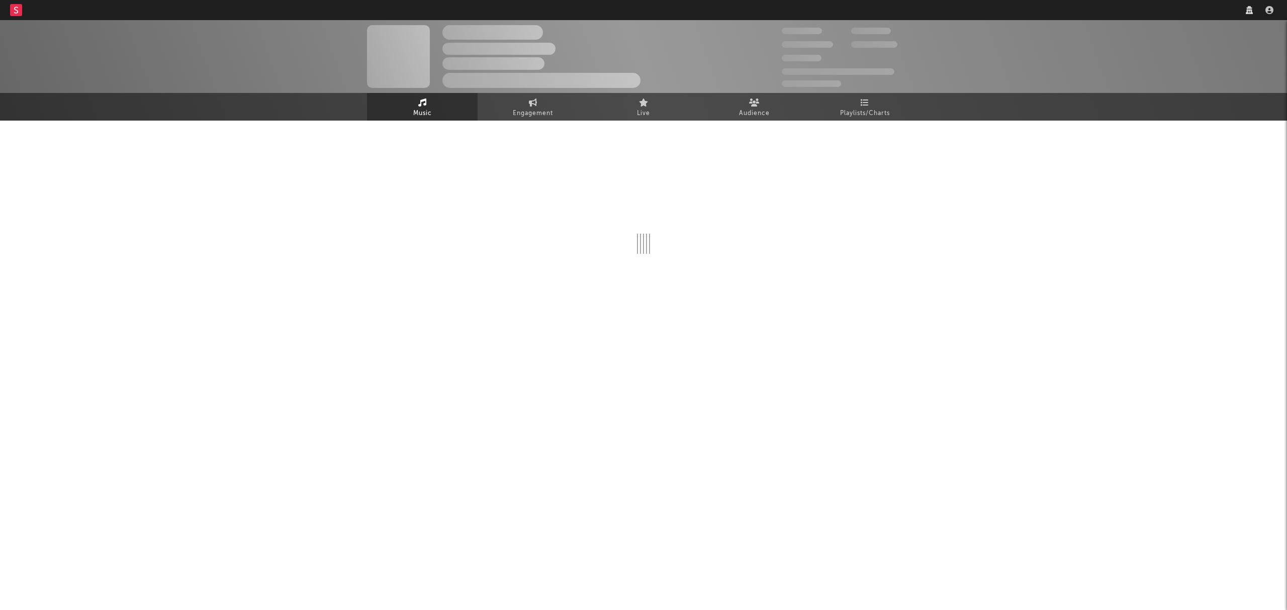  I want to click on span: Live, so click(644, 114).